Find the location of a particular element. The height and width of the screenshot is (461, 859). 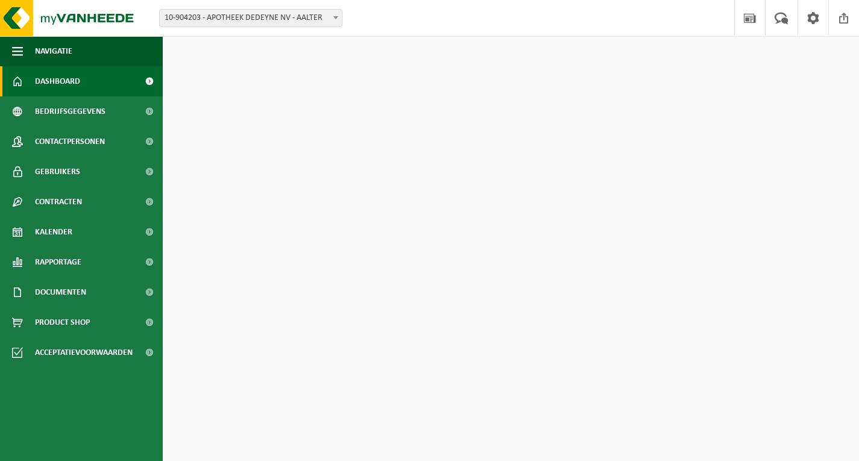

span: Documenten is located at coordinates (60, 292).